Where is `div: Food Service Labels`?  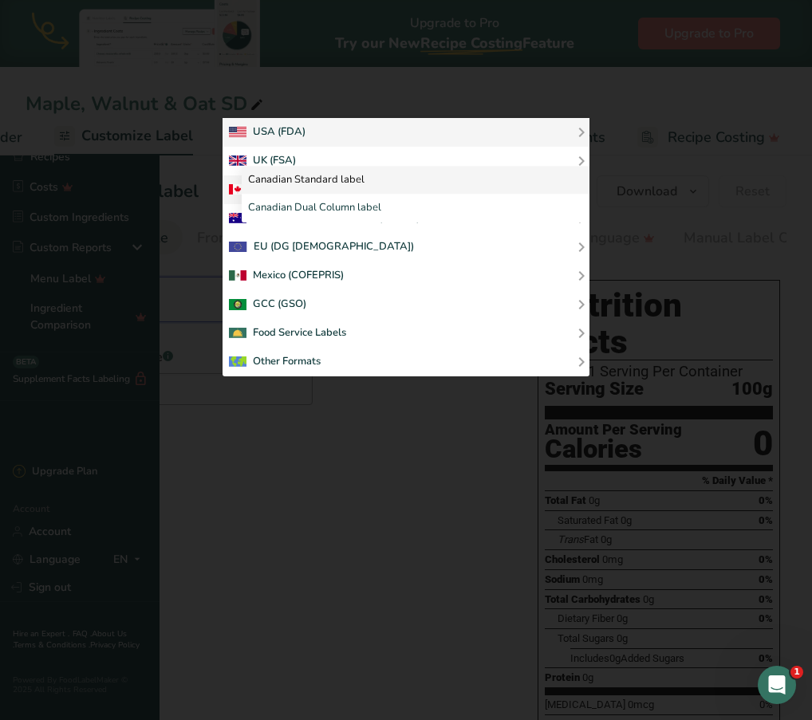 div: Food Service Labels is located at coordinates (287, 333).